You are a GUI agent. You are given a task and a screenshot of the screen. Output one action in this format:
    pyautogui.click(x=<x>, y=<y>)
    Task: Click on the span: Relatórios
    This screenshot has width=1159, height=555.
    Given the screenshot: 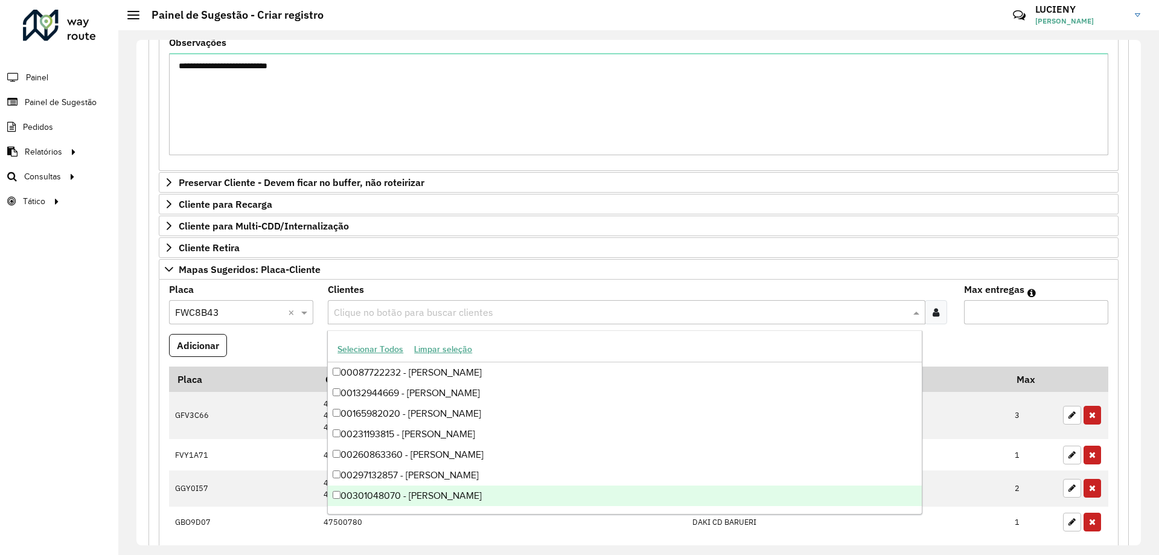 What is the action you would take?
    pyautogui.click(x=43, y=151)
    